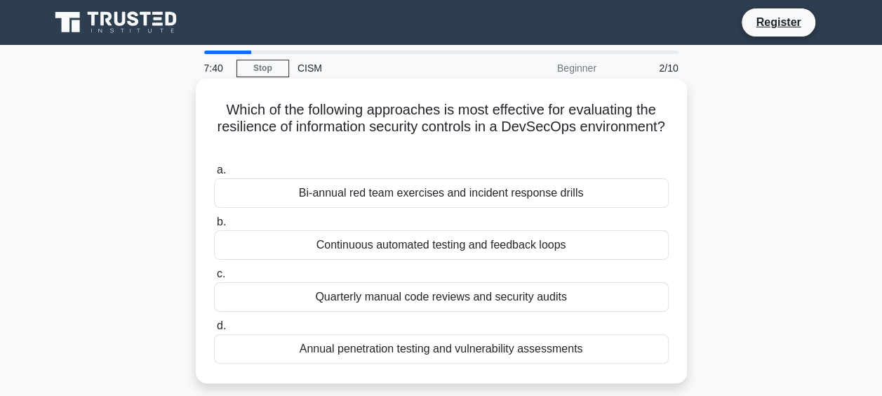 The height and width of the screenshot is (396, 882). I want to click on div: Beginner, so click(543, 68).